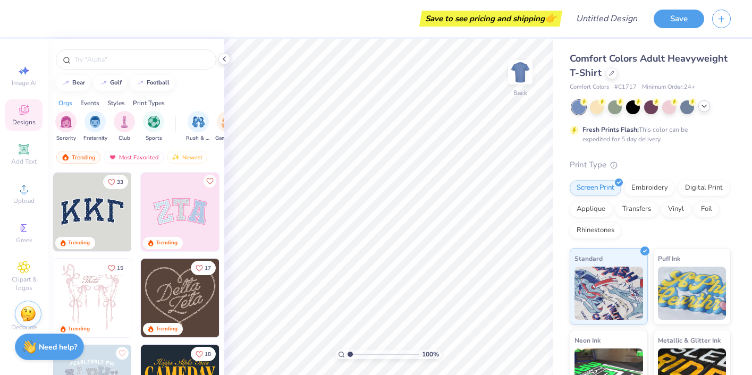 The height and width of the screenshot is (375, 752). I want to click on img: 83dda5b0-2158-48ca-832c-f6b4ef4c4536, so click(92, 298).